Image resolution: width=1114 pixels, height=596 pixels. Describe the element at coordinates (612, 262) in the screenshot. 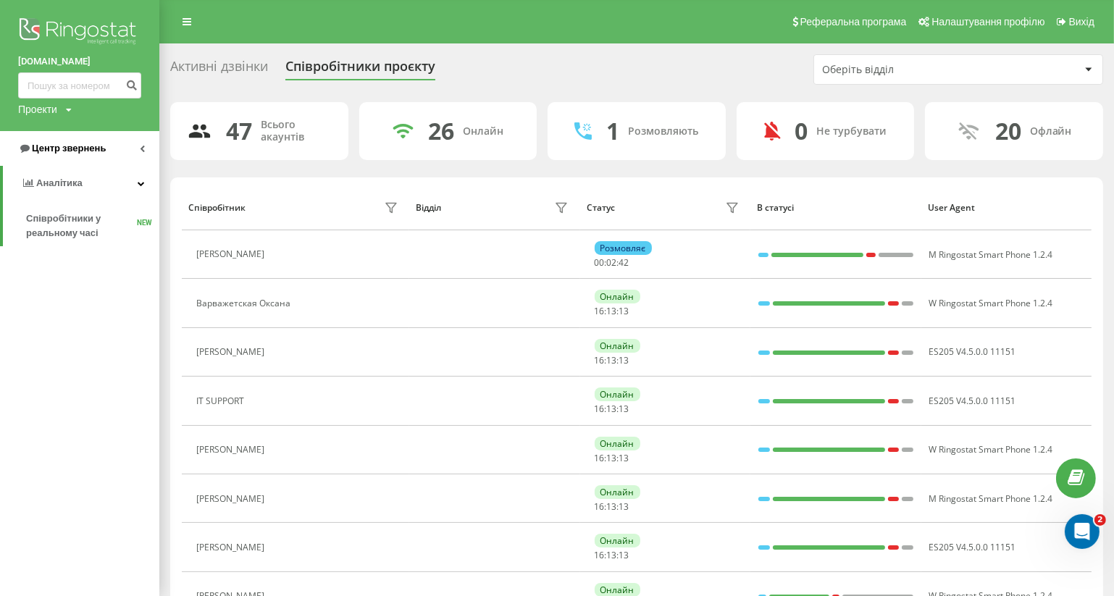

I see `span: 02` at that location.